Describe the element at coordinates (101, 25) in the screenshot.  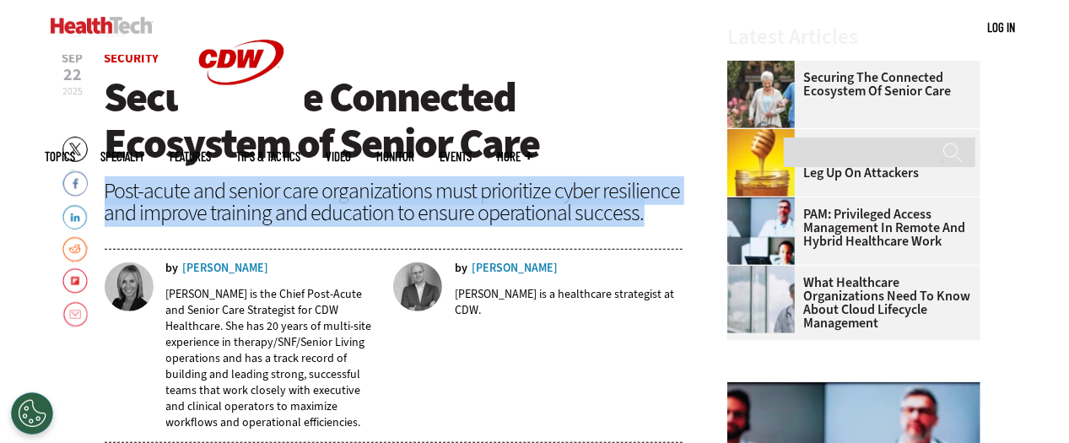
I see `img: Home` at that location.